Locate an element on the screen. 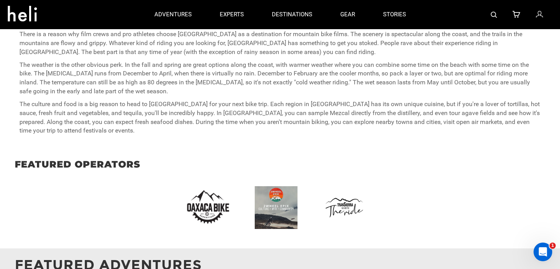  p: experts is located at coordinates (232, 14).